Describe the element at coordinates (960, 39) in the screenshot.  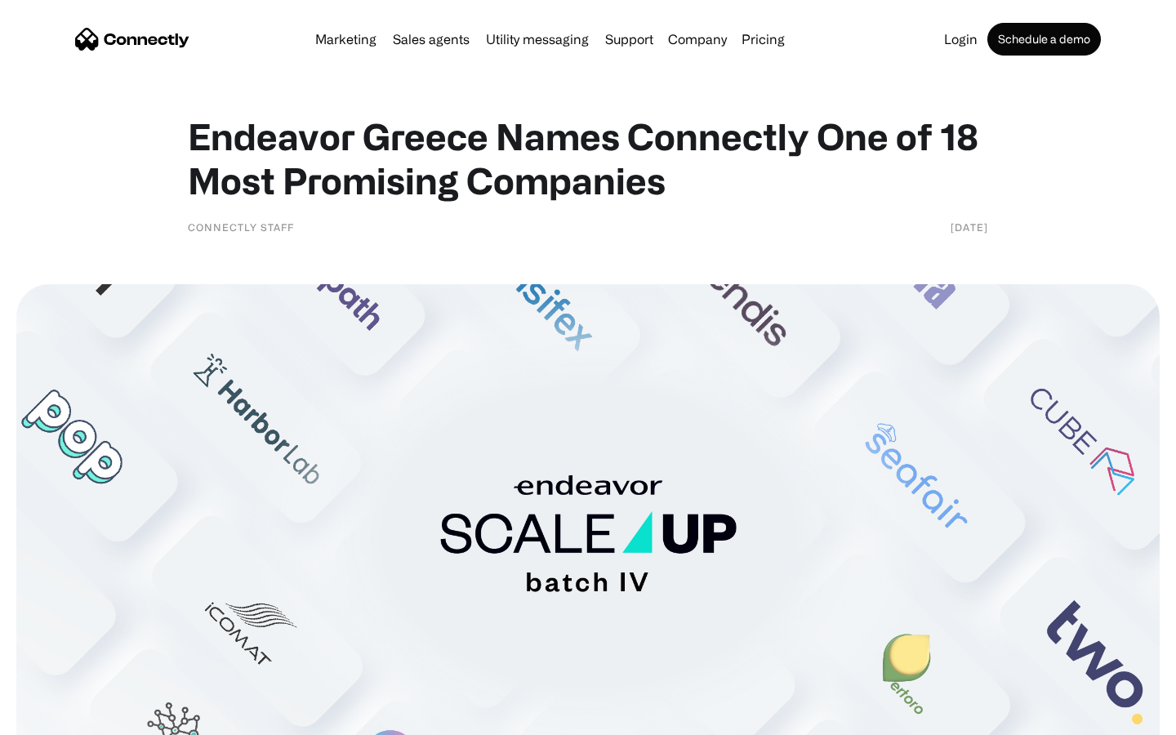
I see `a: Login` at that location.